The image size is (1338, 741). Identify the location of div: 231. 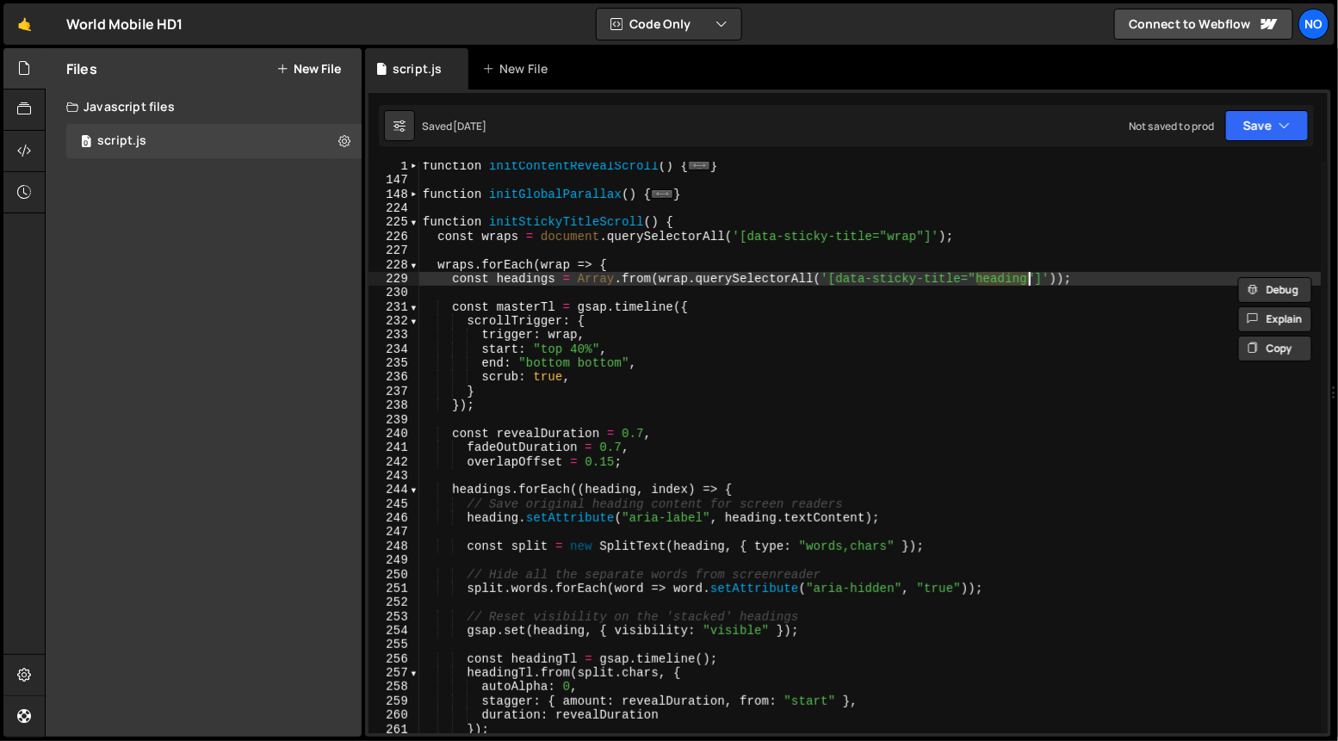
(394, 307).